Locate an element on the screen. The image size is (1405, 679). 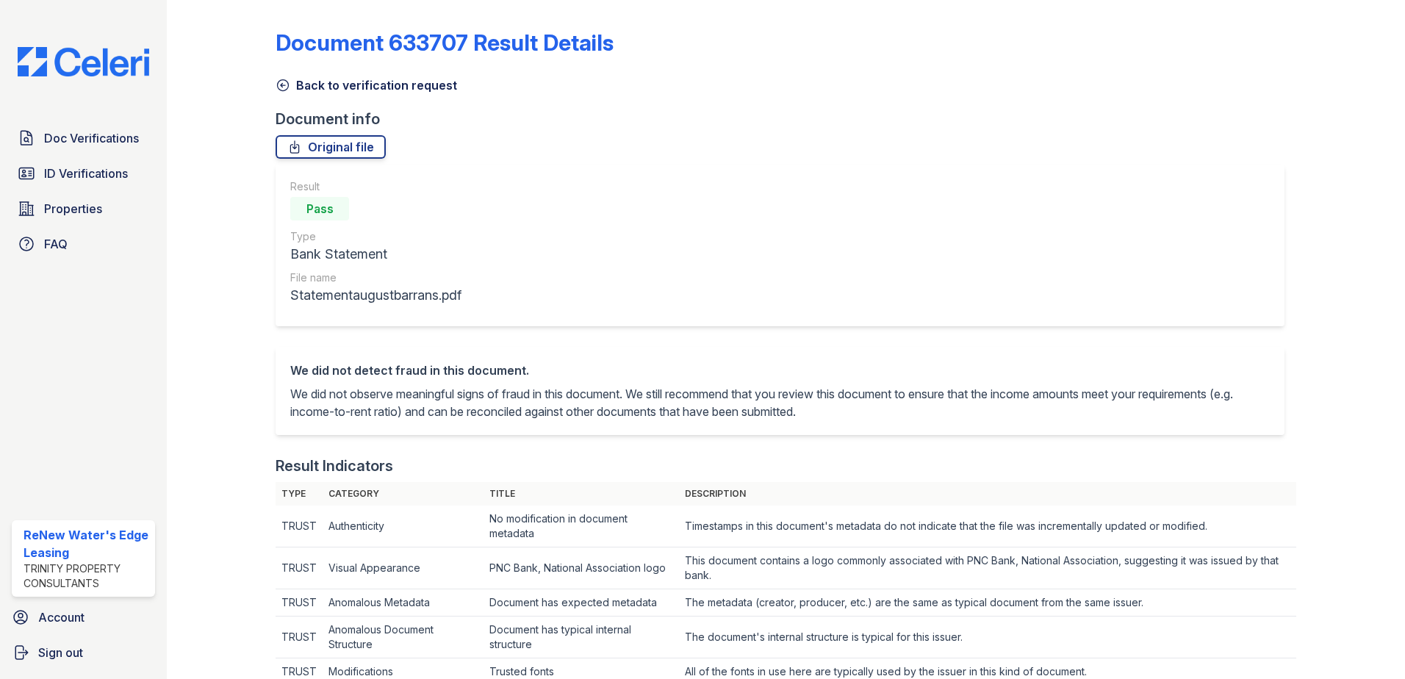
td: Anomalous Document Structure is located at coordinates (403, 637).